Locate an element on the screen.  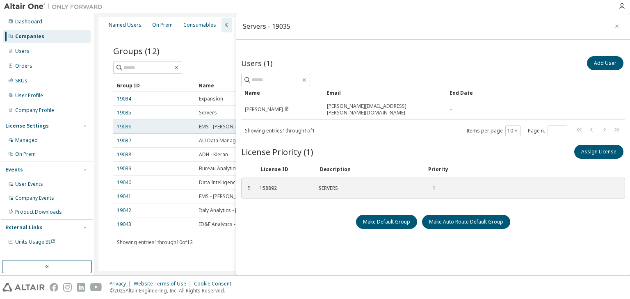
div: Events is located at coordinates (14, 170).